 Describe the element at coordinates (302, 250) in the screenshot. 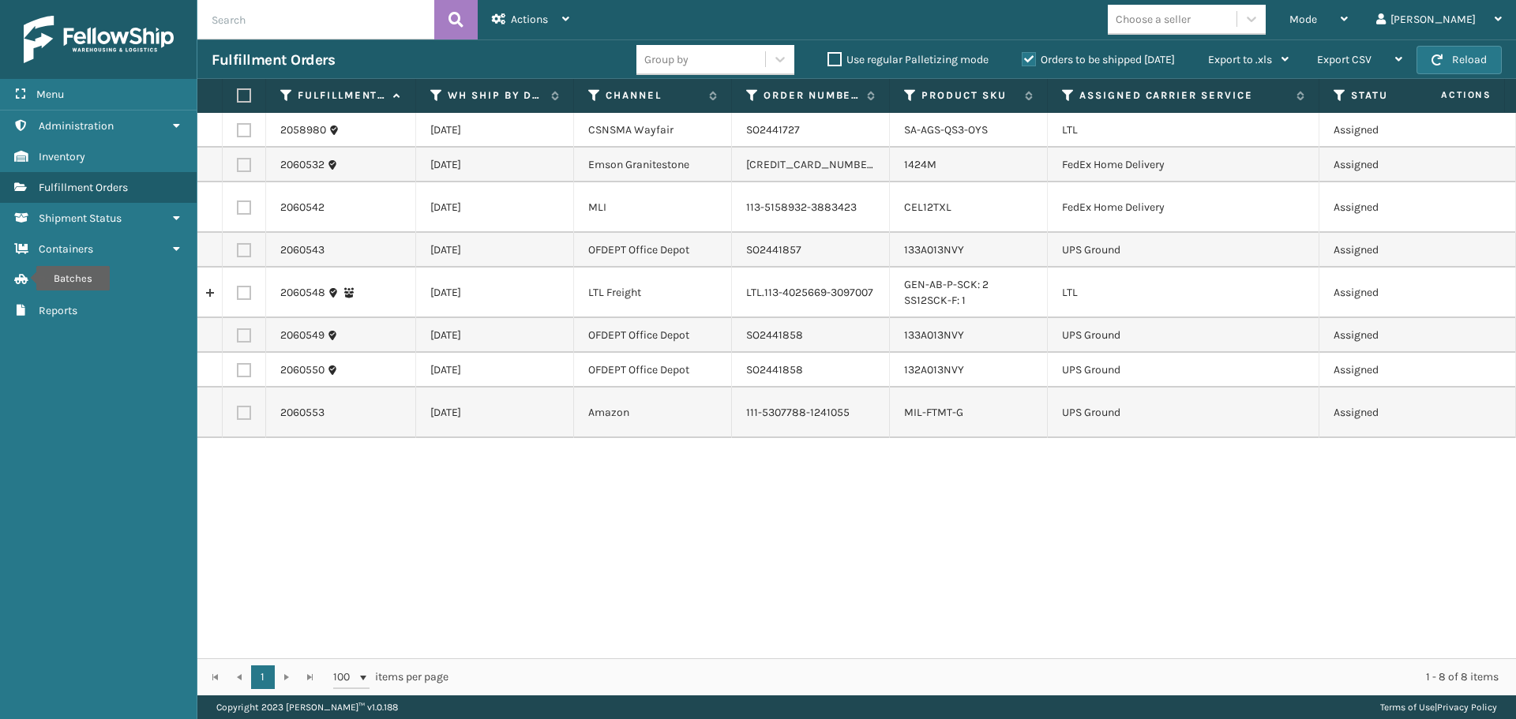

I see `a: 2060543` at that location.